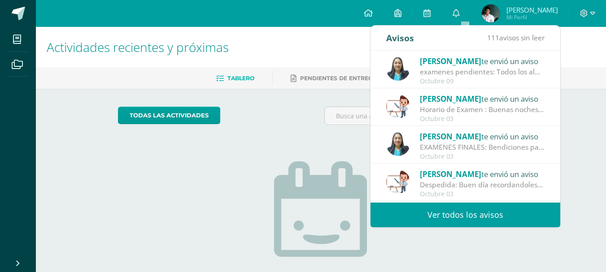  Describe the element at coordinates (465, 215) in the screenshot. I see `a: Ver todos los avisos` at that location.